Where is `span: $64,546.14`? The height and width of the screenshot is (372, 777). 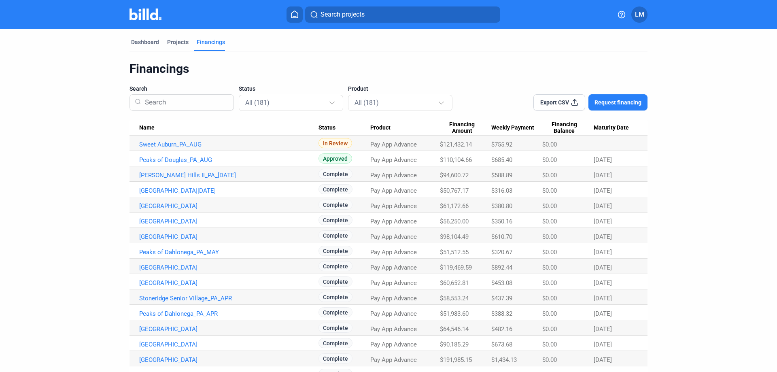 span: $64,546.14 is located at coordinates (454, 329).